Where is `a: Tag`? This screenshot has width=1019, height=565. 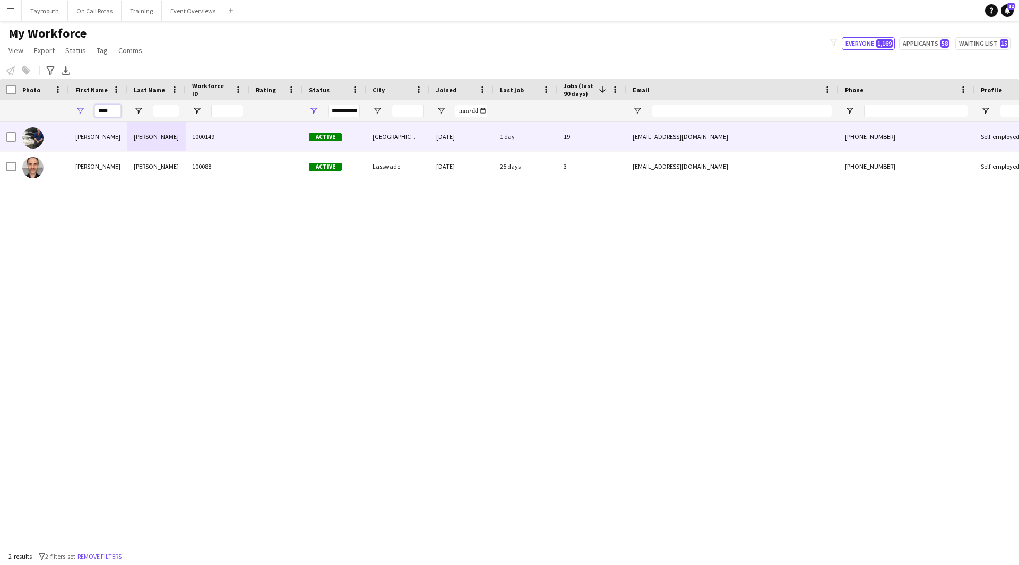 a: Tag is located at coordinates (102, 50).